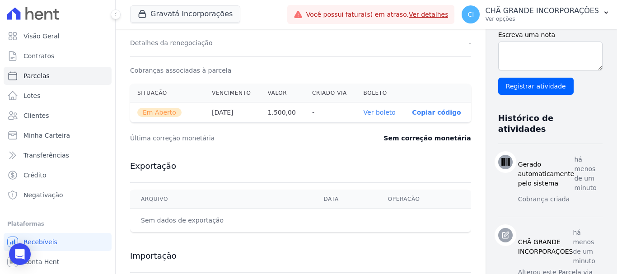 This screenshot has width=617, height=274. Describe the element at coordinates (550, 35) in the screenshot. I see `label: Escreva uma nota` at that location.